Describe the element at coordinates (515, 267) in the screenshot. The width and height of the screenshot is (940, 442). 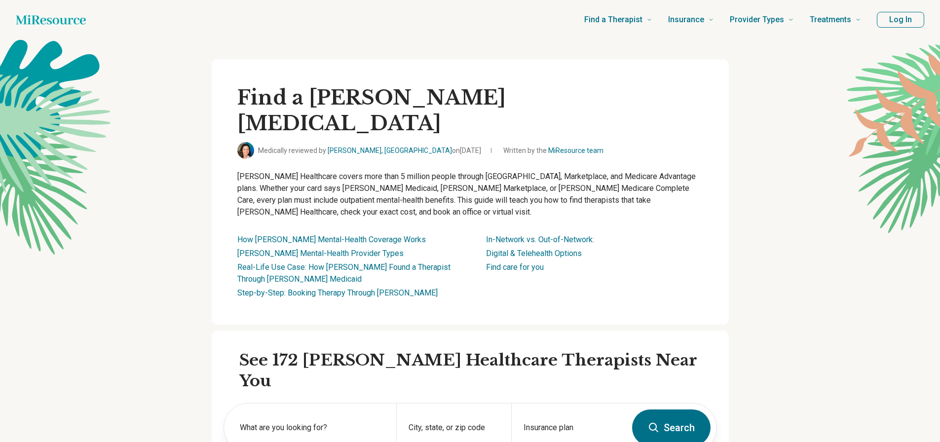
I see `a: Find care for you` at that location.